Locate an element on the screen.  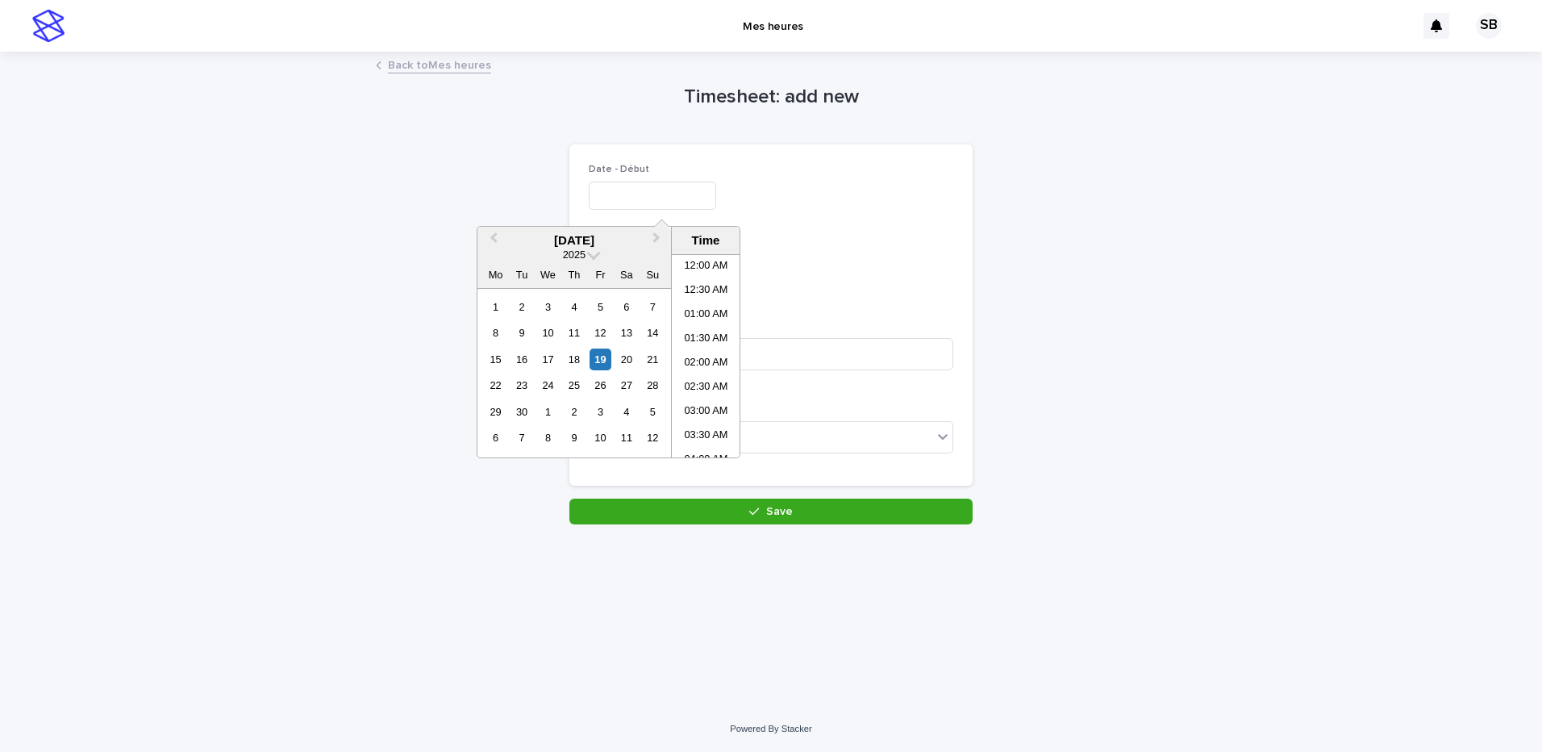
img: stacker-logo-s-only.png is located at coordinates (48, 26).